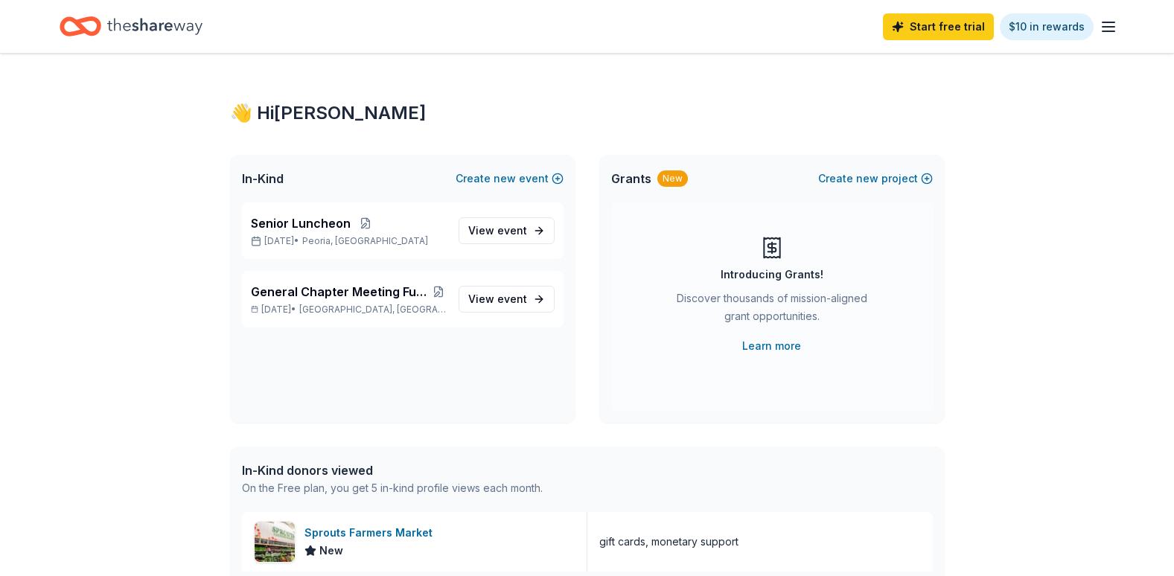 This screenshot has width=1174, height=576. I want to click on span: Grants, so click(631, 179).